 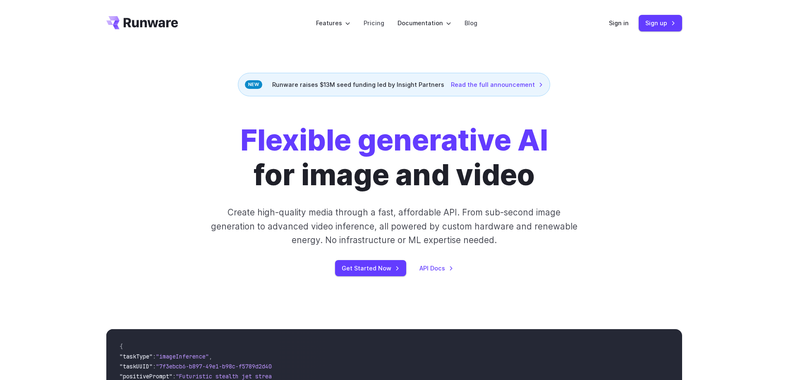 What do you see at coordinates (619, 23) in the screenshot?
I see `a: Sign in` at bounding box center [619, 23].